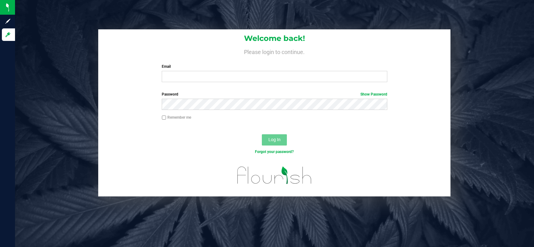  What do you see at coordinates (274, 140) in the screenshot?
I see `span: Log In` at bounding box center [274, 140].